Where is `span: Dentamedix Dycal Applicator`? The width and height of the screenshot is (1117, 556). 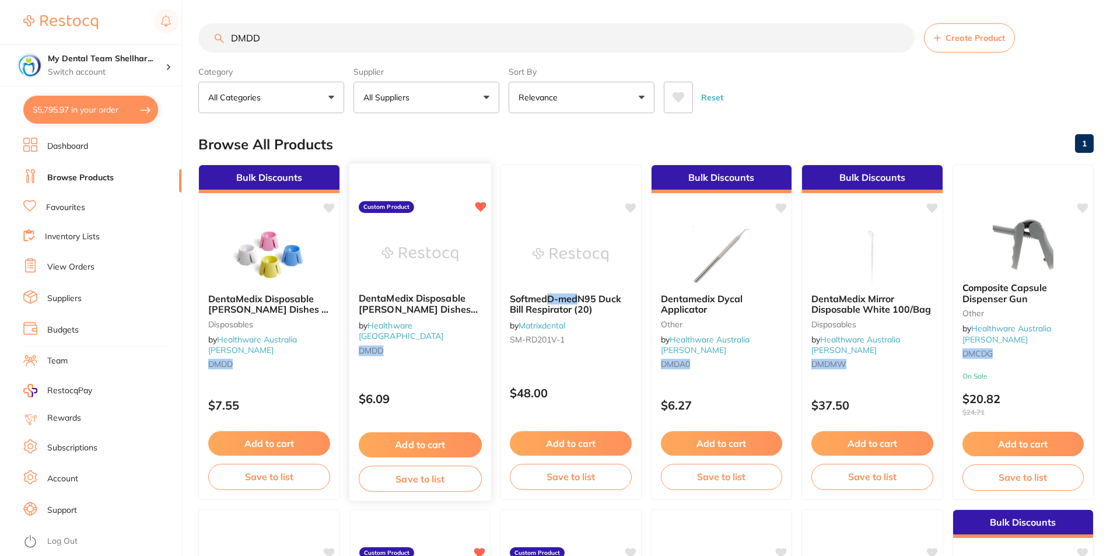 span: Dentamedix Dycal Applicator is located at coordinates (702, 304).